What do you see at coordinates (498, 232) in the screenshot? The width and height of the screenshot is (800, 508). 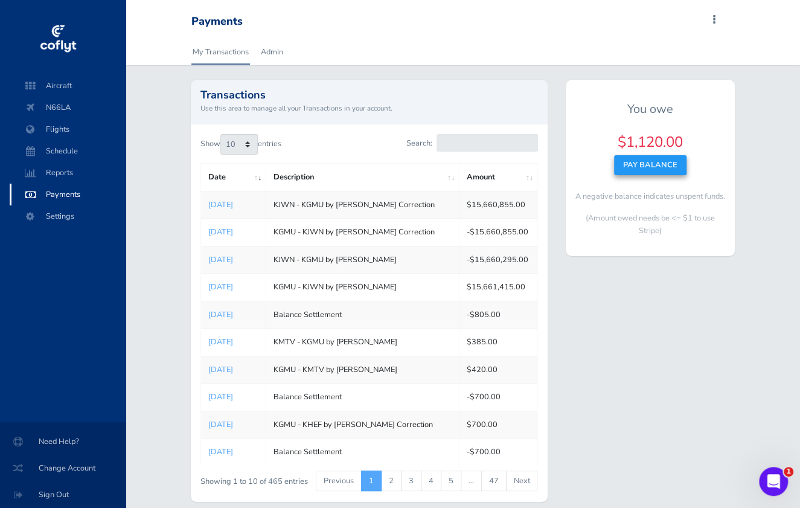 I see `td: -$15,660,855.00` at bounding box center [498, 232].